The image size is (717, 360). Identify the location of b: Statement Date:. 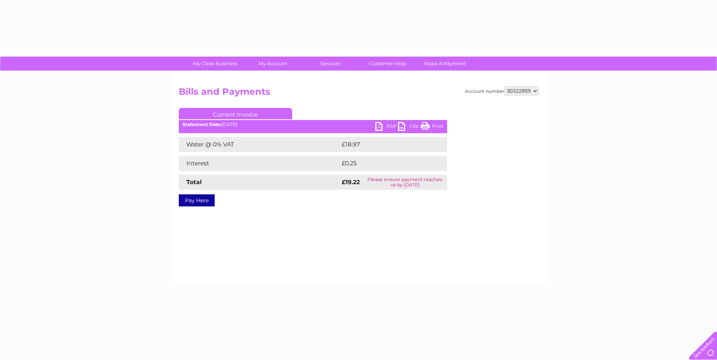
(202, 124).